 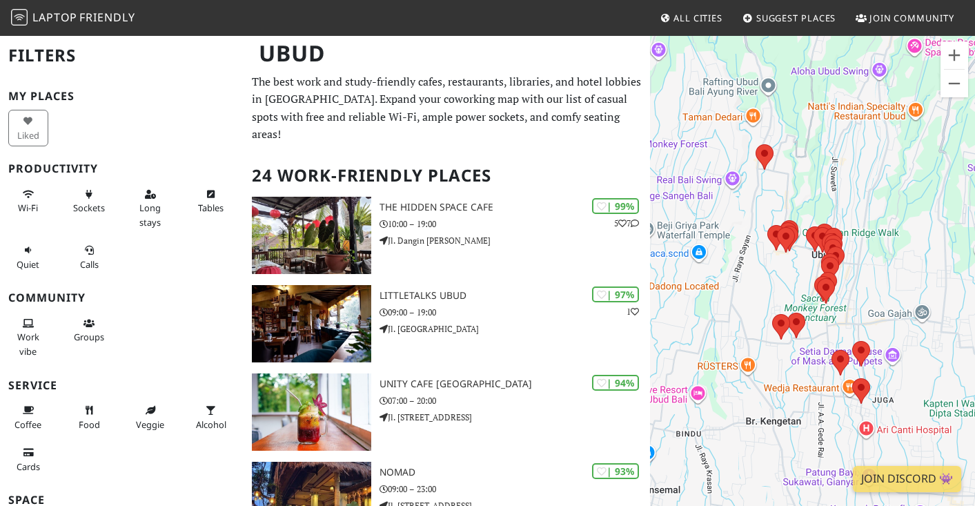 What do you see at coordinates (89, 264) in the screenshot?
I see `span: Video/audio calls` at bounding box center [89, 264].